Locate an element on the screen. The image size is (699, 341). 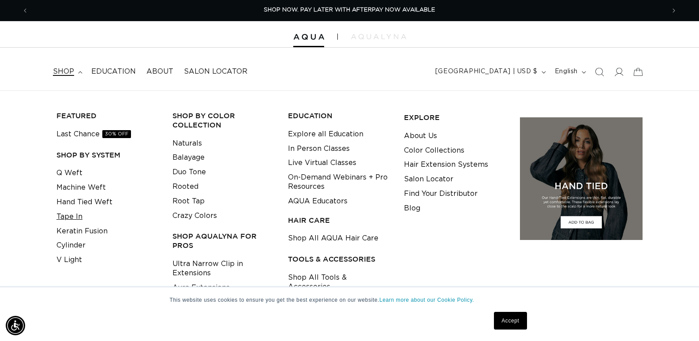
a: In Person Classes is located at coordinates (319, 149).